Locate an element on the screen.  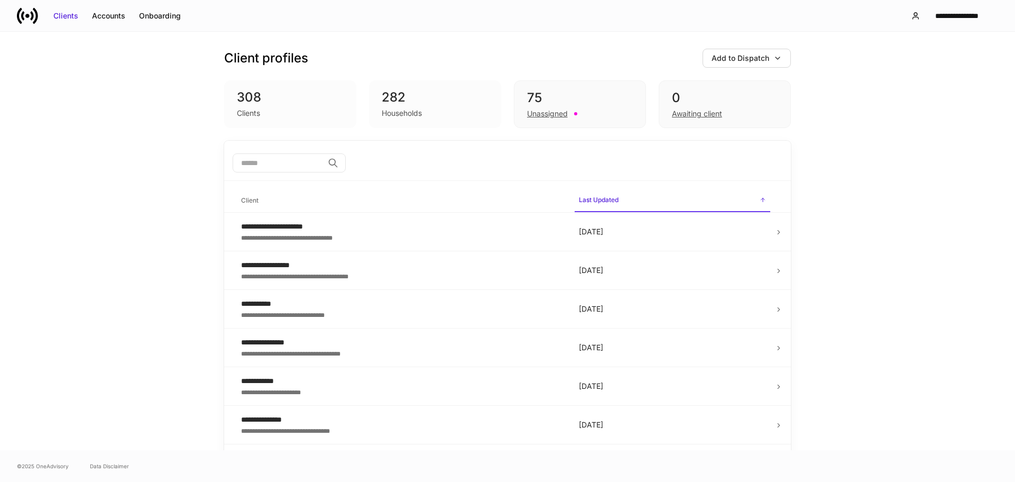
div: Unassigned is located at coordinates (547, 114).